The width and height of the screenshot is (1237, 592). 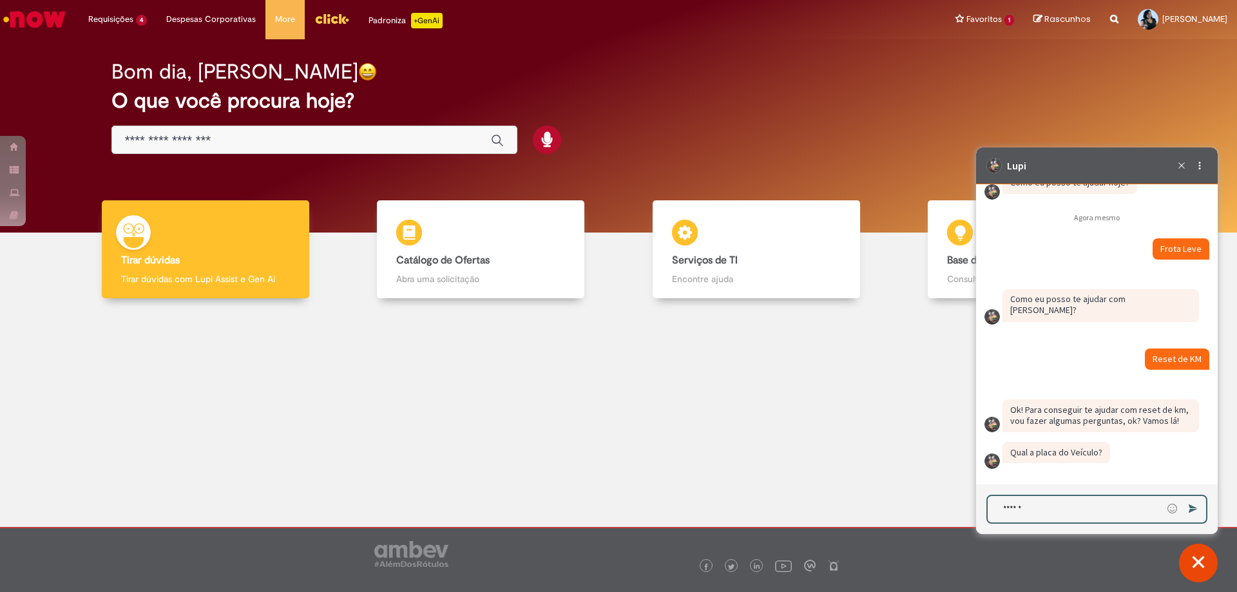 What do you see at coordinates (150, 260) in the screenshot?
I see `b: Tirar dúvidas` at bounding box center [150, 260].